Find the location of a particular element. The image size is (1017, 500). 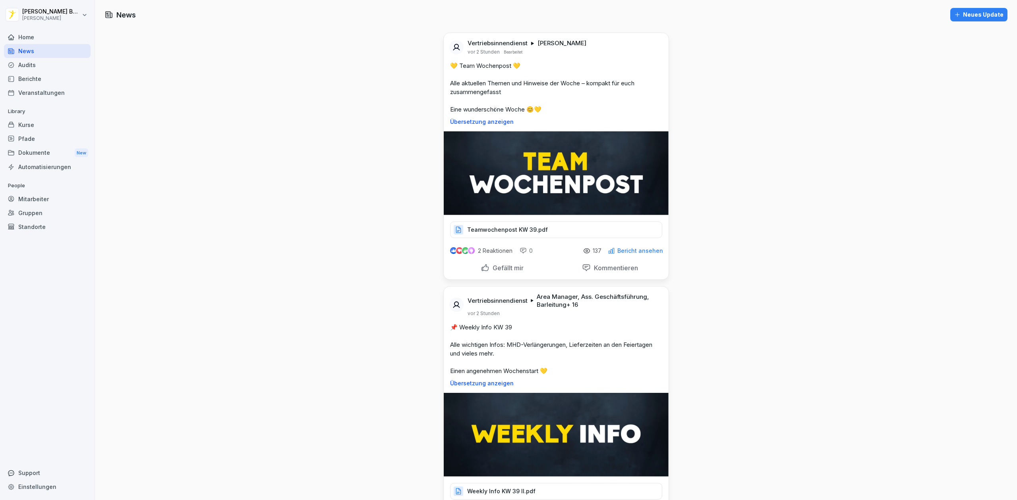

div: Automatisierungen is located at coordinates (47, 167).